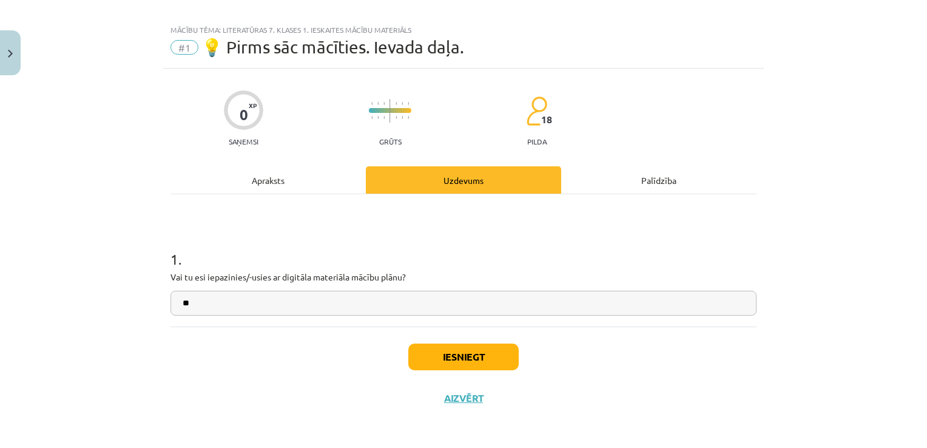 The image size is (927, 448). What do you see at coordinates (252, 105) in the screenshot?
I see `span: XP` at bounding box center [252, 105].